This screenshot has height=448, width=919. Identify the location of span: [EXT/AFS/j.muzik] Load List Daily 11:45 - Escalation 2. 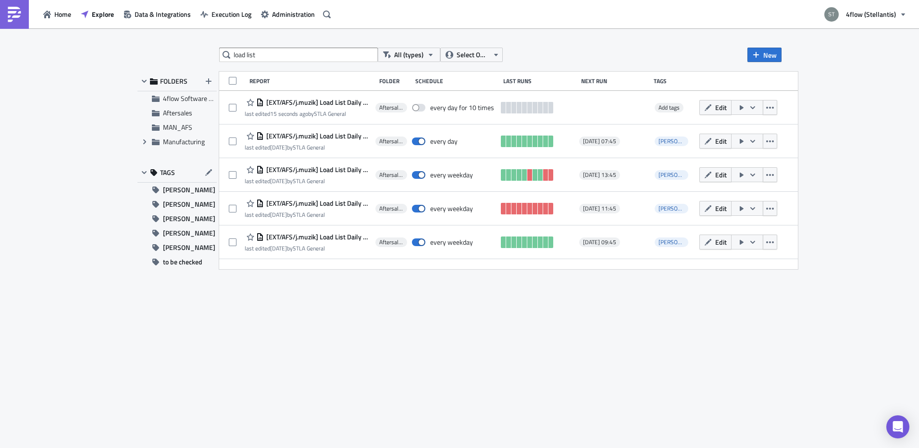
(317, 203).